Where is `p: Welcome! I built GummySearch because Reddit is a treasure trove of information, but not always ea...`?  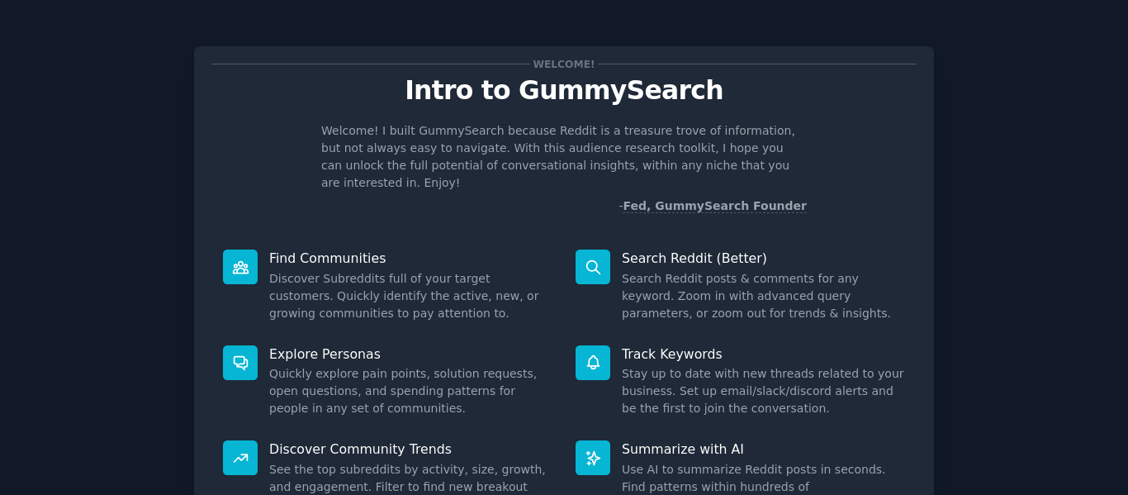
p: Welcome! I built GummySearch because Reddit is a treasure trove of information, but not always ea... is located at coordinates (564, 157).